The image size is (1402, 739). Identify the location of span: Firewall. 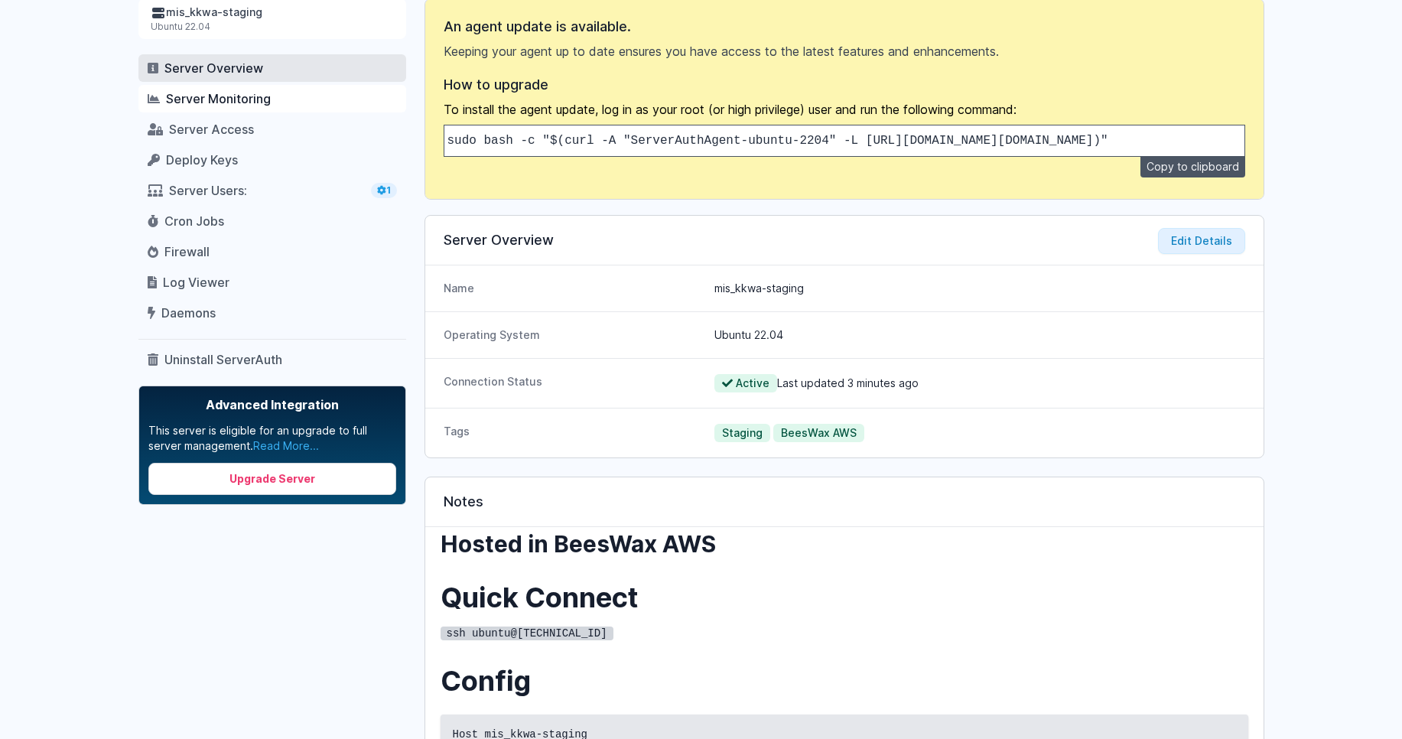
(187, 252).